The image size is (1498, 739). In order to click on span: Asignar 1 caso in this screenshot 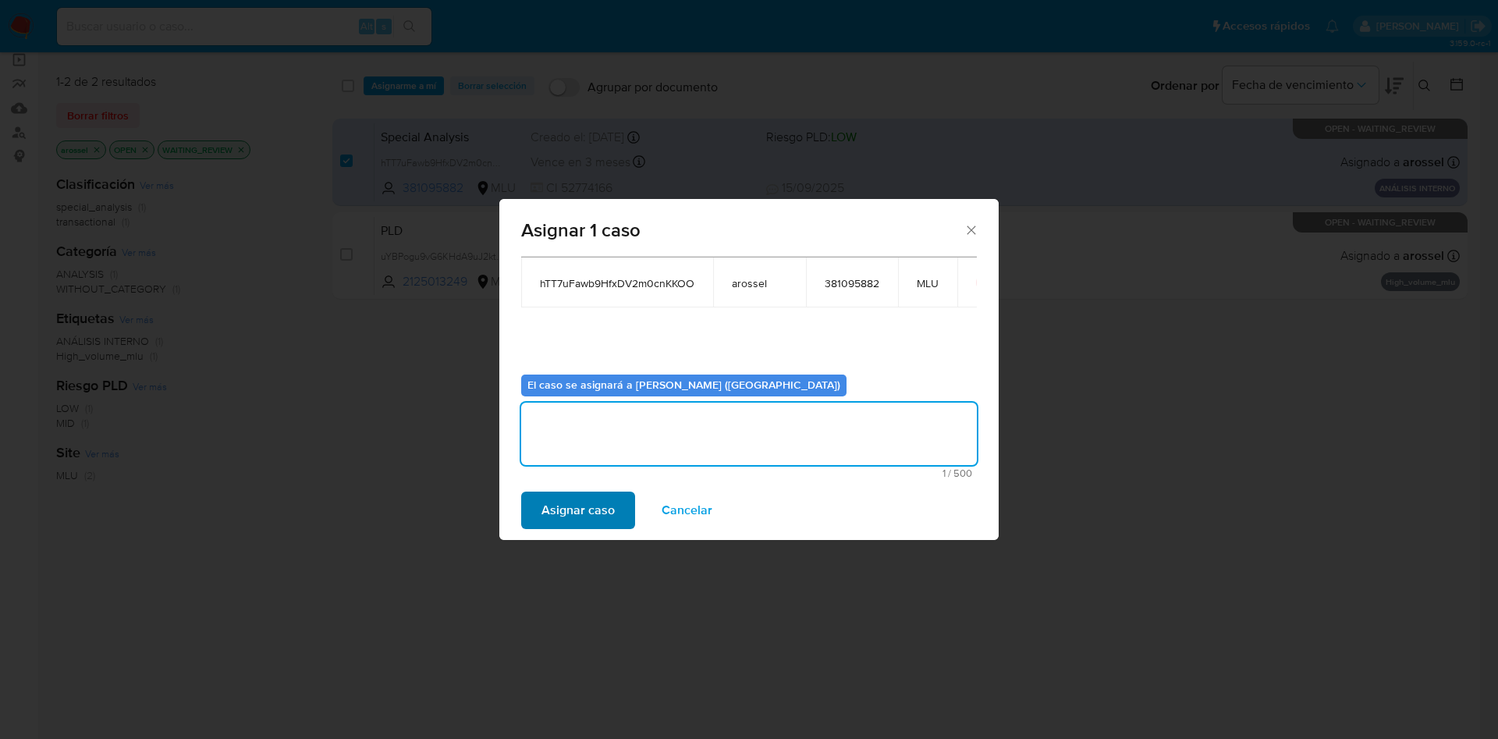, I will do `click(742, 230)`.